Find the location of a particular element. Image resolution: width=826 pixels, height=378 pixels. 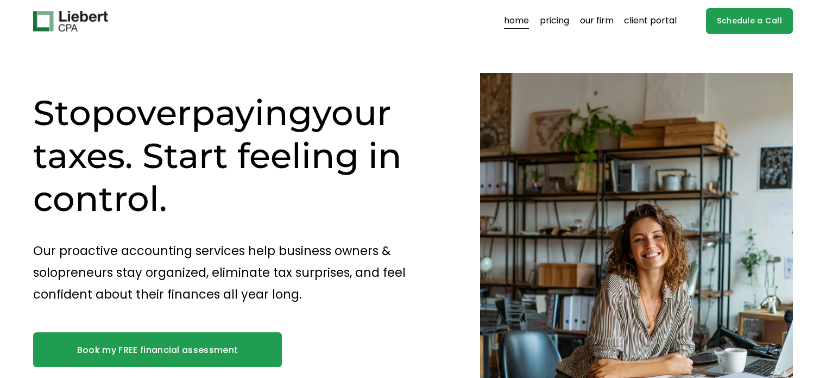

img: Liebert CPA is located at coordinates (71, 21).